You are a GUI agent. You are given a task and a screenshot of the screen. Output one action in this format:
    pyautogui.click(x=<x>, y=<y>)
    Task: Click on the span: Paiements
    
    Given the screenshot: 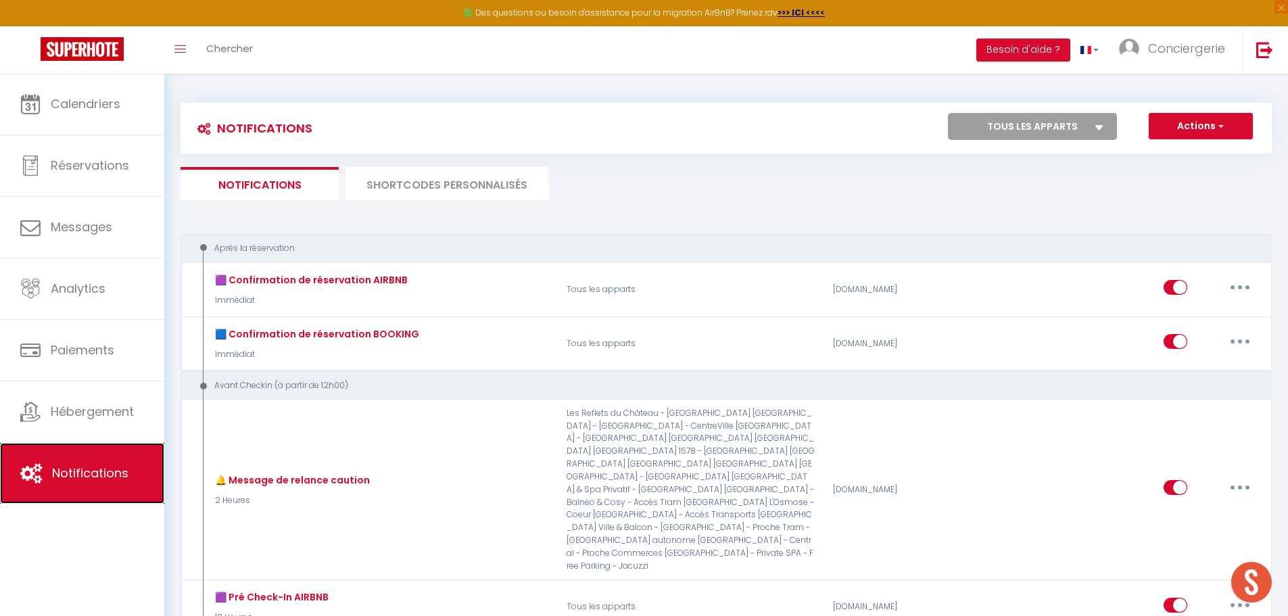 What is the action you would take?
    pyautogui.click(x=83, y=350)
    